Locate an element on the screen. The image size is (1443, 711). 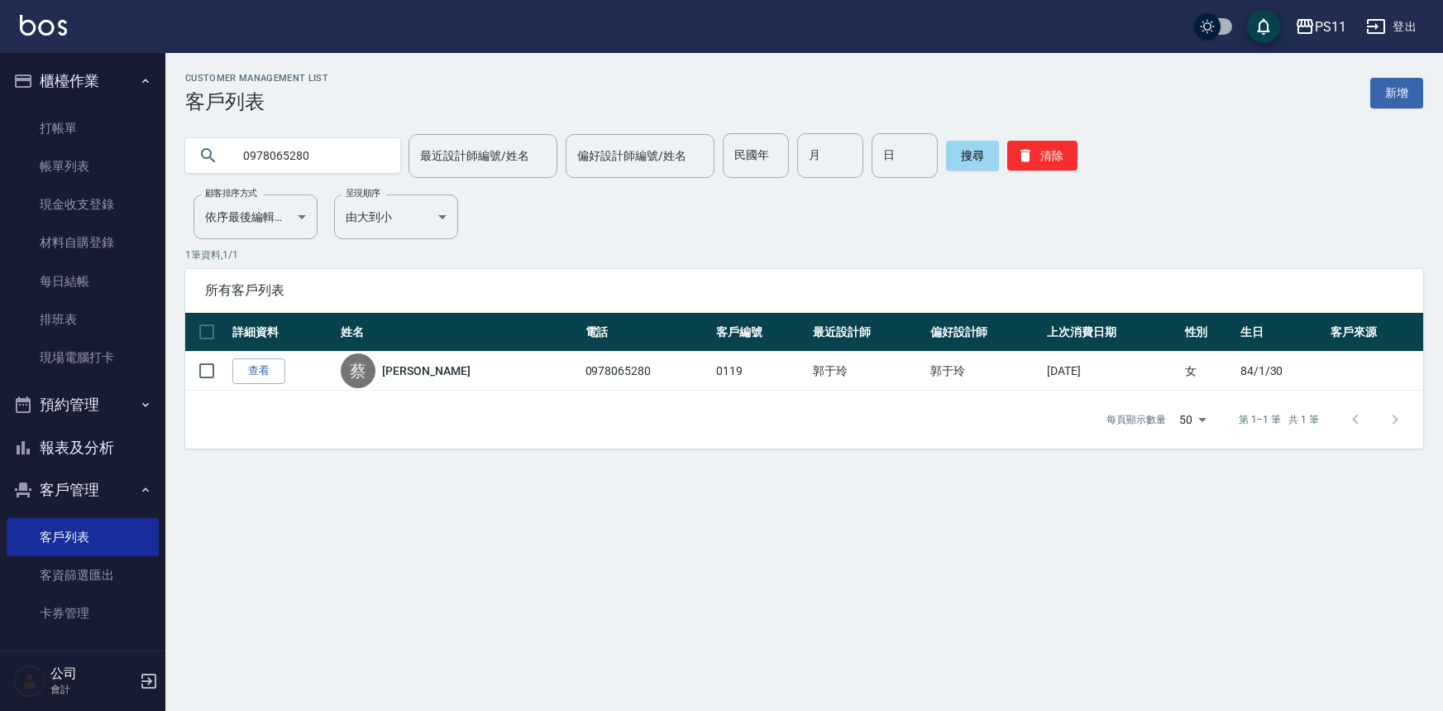
th: 詳細資料 is located at coordinates (282, 332).